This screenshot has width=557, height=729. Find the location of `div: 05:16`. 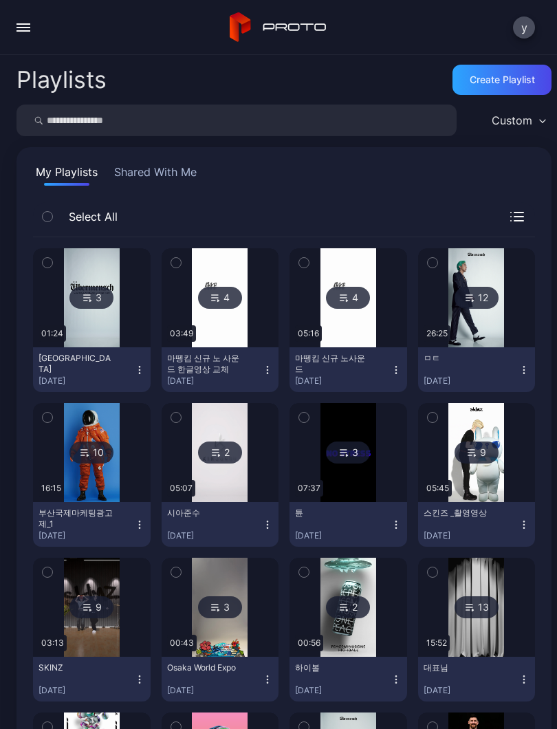

div: 05:16 is located at coordinates (308, 333).